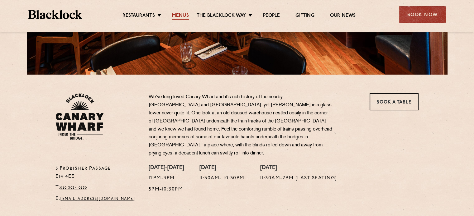 This screenshot has width=474, height=216. I want to click on p: 5 Frobisher Passage E14 4EE, so click(97, 173).